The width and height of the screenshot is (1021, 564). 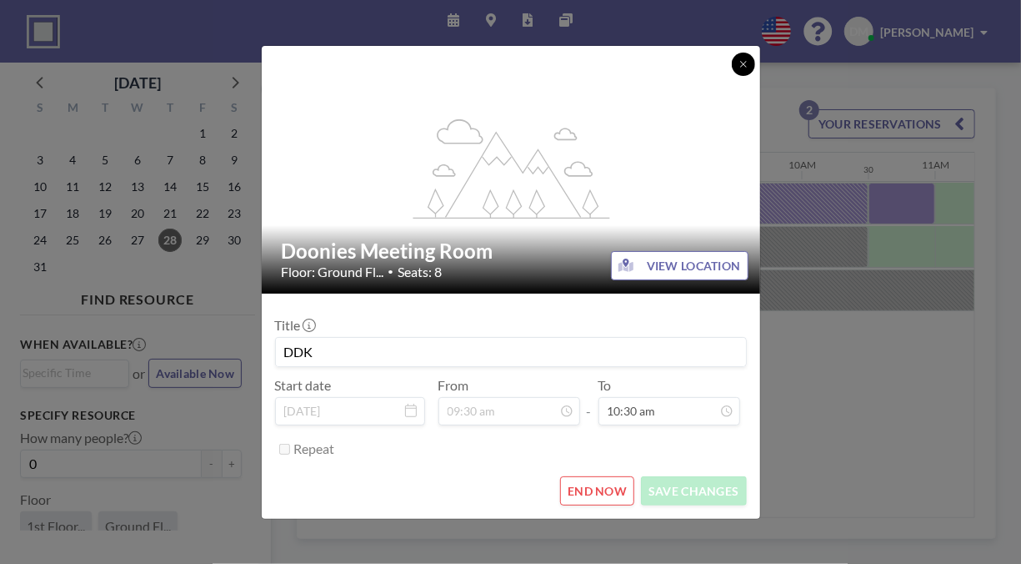 What do you see at coordinates (511, 168) in the screenshot?
I see `g: flex-grow: 1.2;` at bounding box center [511, 168].